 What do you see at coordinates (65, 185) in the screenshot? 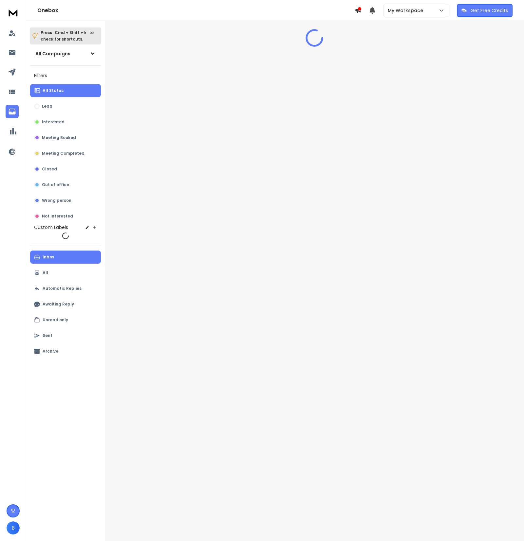
I see `button: Out of office` at bounding box center [65, 185].